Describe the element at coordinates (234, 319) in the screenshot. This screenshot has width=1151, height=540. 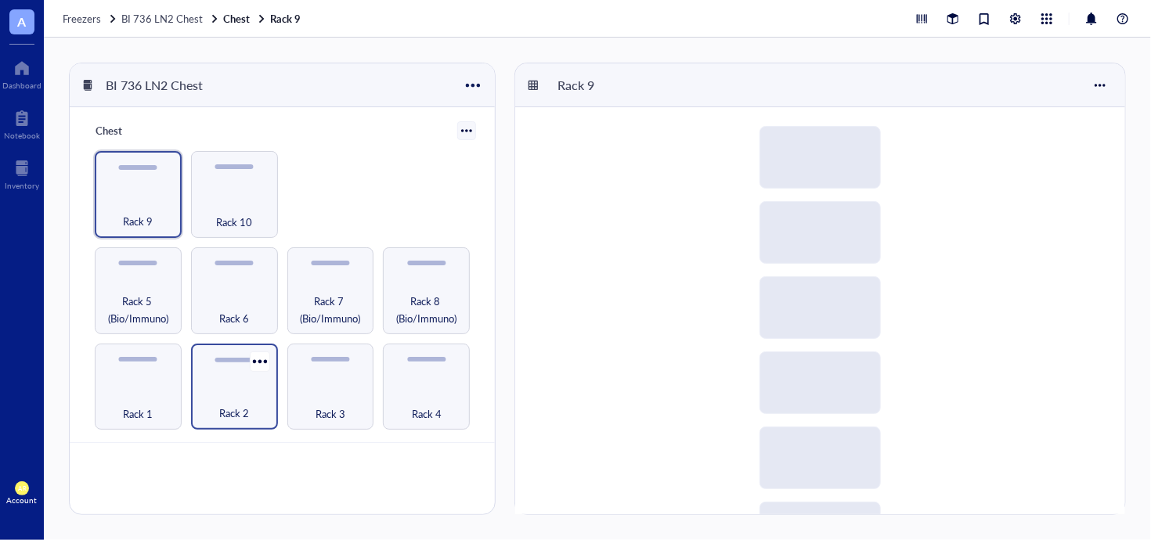
I see `span: Rack 6` at that location.